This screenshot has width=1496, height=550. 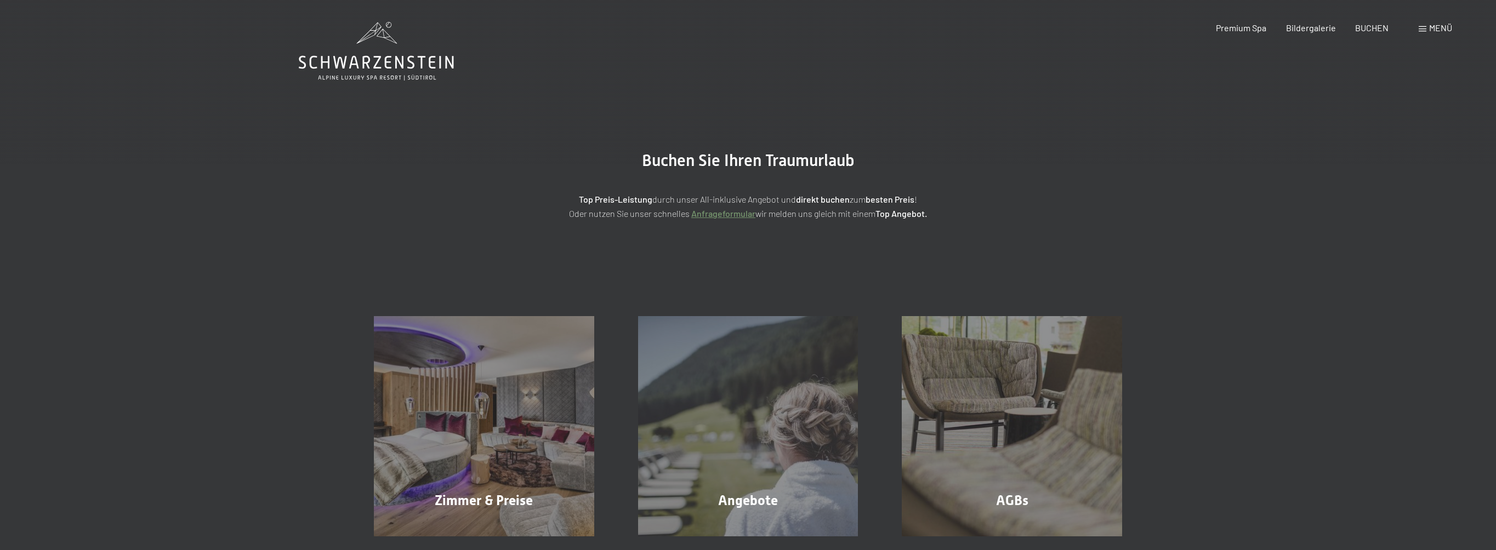 What do you see at coordinates (1241, 27) in the screenshot?
I see `span: Premium Spa` at bounding box center [1241, 27].